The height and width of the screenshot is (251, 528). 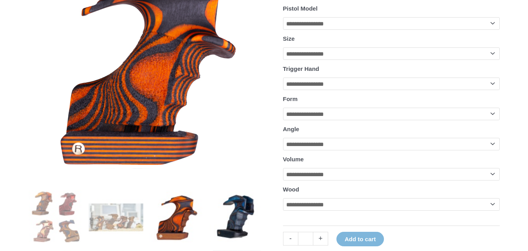 I want to click on button: Add to cart, so click(x=360, y=239).